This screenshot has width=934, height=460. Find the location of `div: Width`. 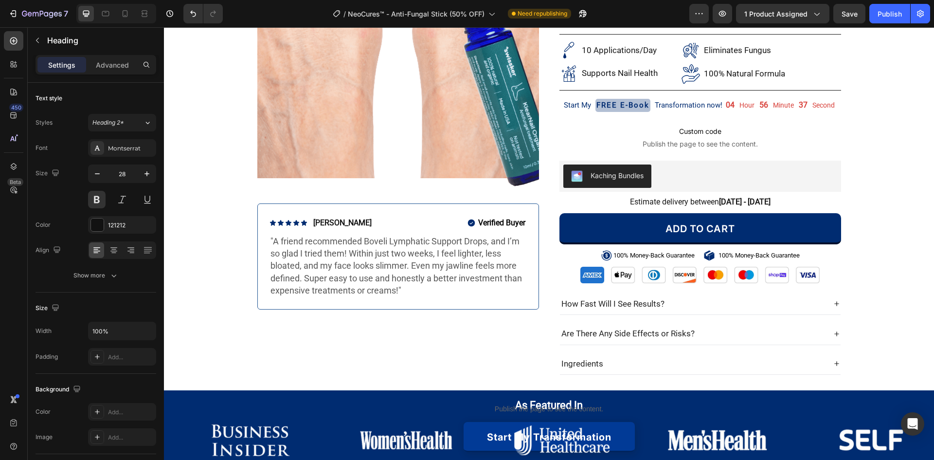

div: Width is located at coordinates (43, 331).